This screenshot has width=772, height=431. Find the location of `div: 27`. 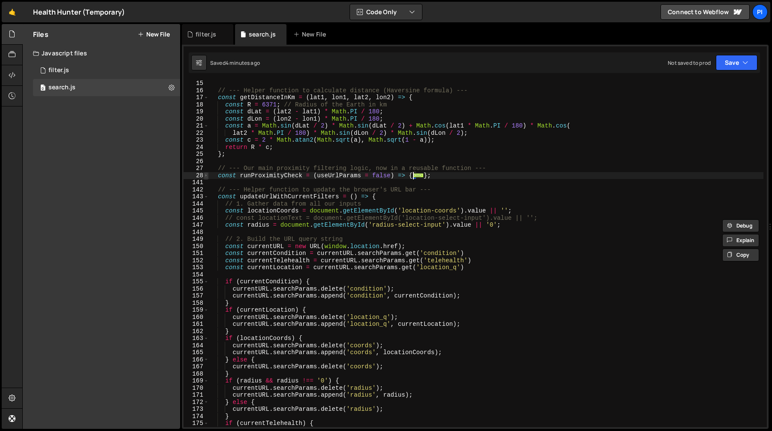

div: 27 is located at coordinates (196, 168).